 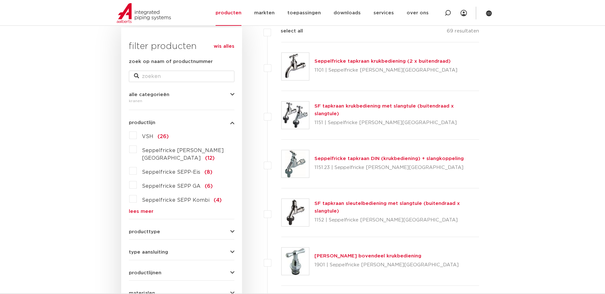 I want to click on h3: filter producten, so click(x=181, y=47).